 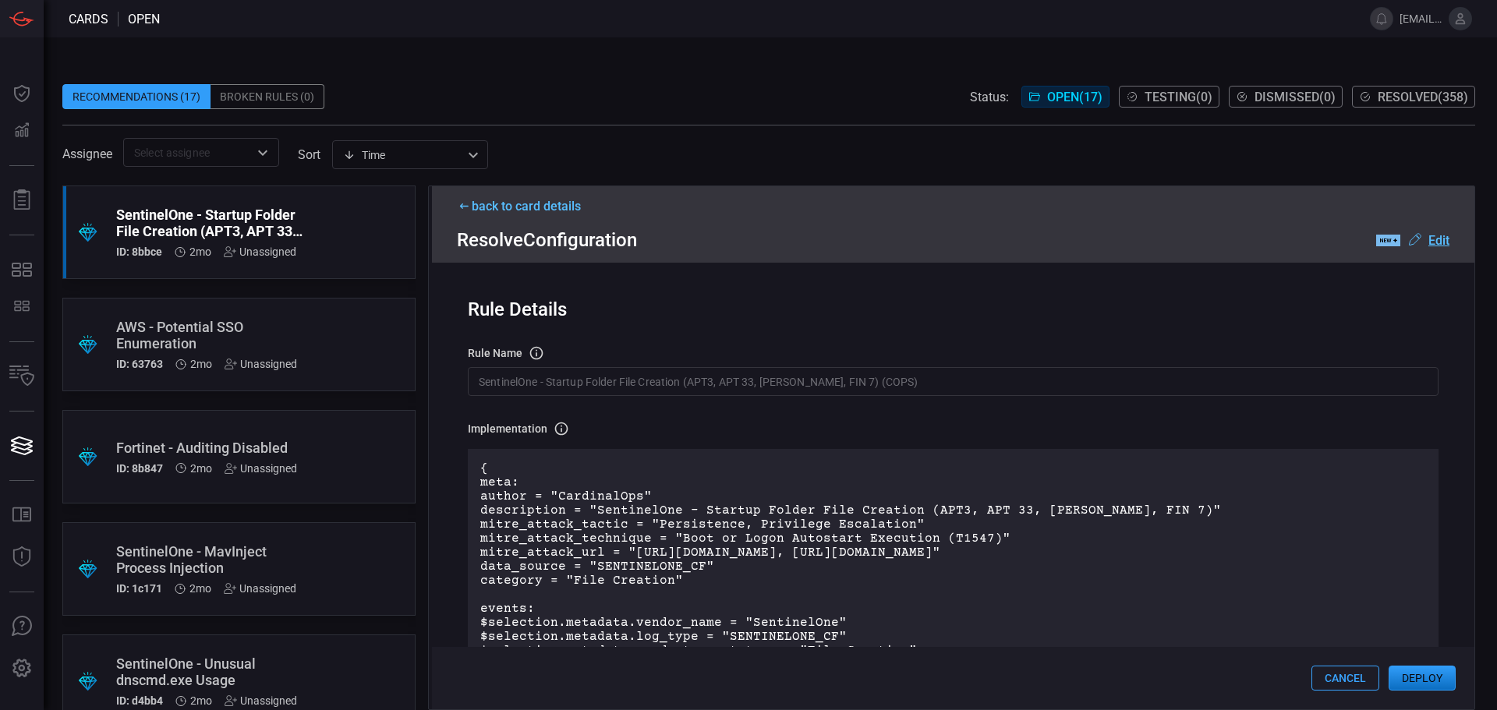 What do you see at coordinates (143, 19) in the screenshot?
I see `span: open` at bounding box center [143, 19].